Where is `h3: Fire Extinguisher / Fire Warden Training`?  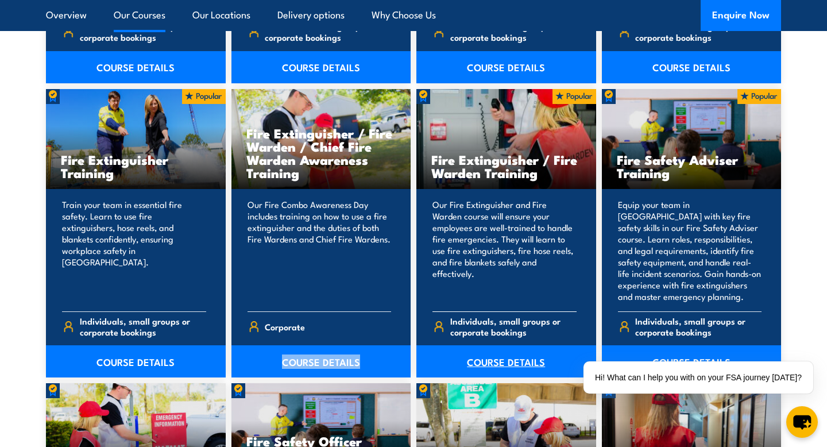 h3: Fire Extinguisher / Fire Warden Training is located at coordinates (506, 166).